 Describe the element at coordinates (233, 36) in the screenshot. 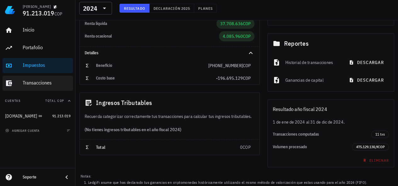

I see `span: 4.085.960` at that location.